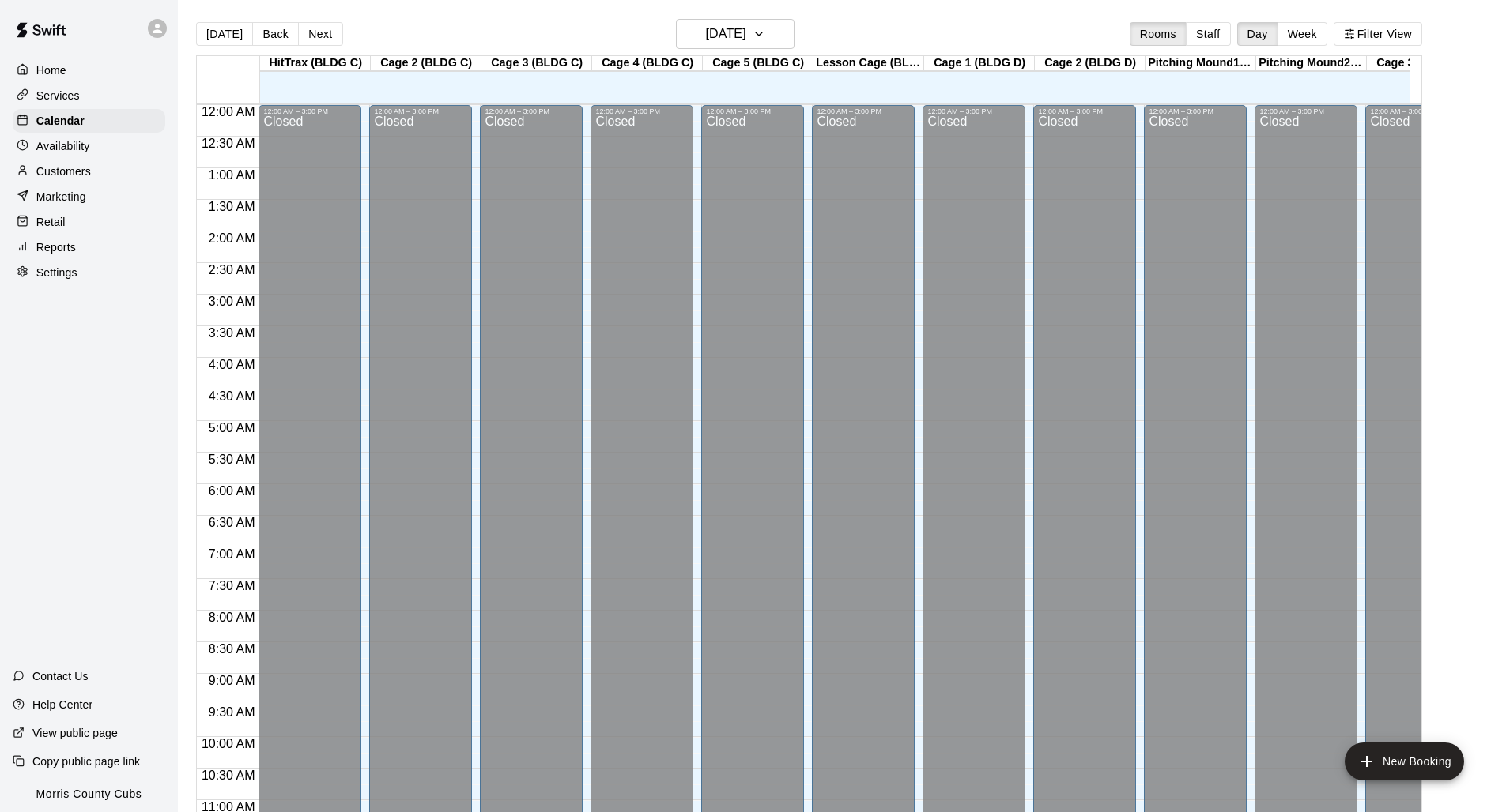 Image resolution: width=1506 pixels, height=812 pixels. I want to click on a: Customers, so click(89, 171).